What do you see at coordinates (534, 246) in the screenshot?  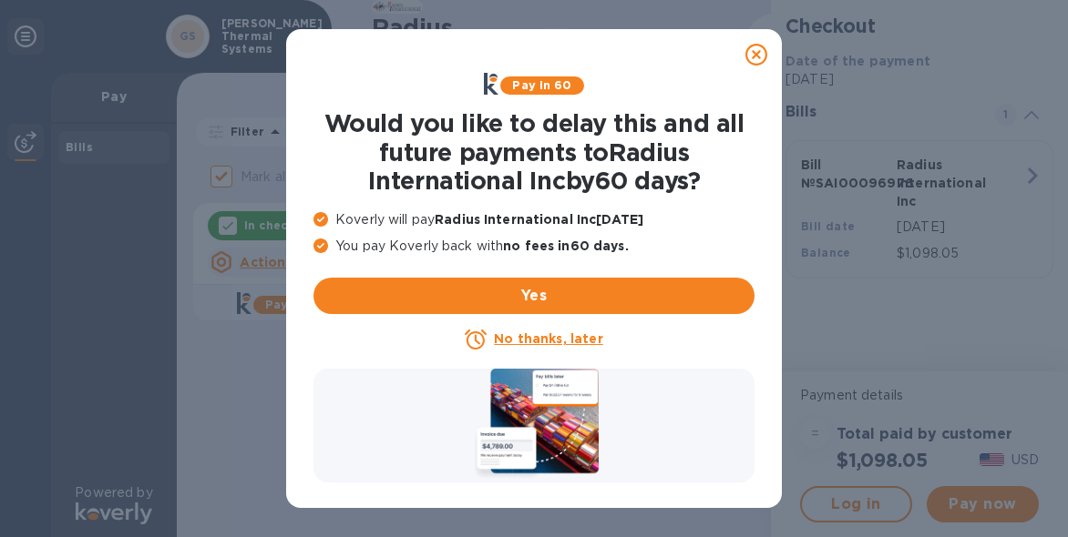 I see `p: You pay Koverly back with` at bounding box center [534, 246].